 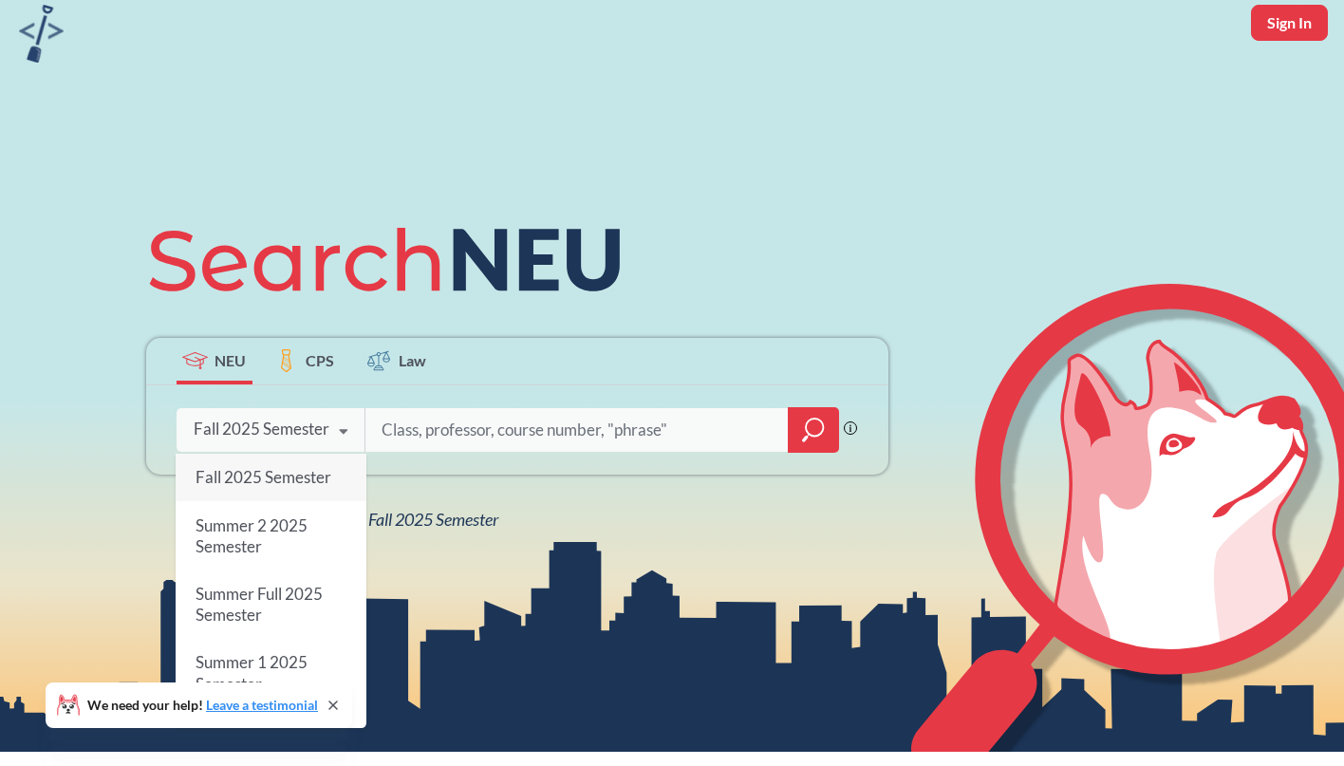 What do you see at coordinates (415, 519) in the screenshot?
I see `span: NEU Fall 2025 Semester` at bounding box center [415, 519].